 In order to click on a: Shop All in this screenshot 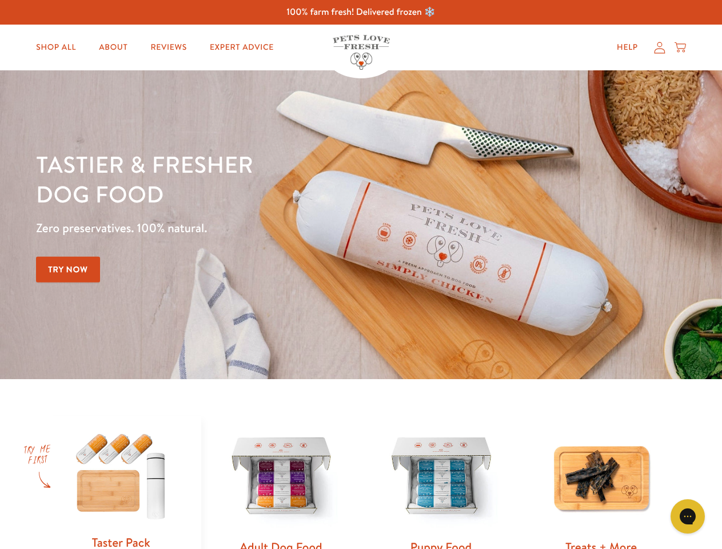, I will do `click(56, 47)`.